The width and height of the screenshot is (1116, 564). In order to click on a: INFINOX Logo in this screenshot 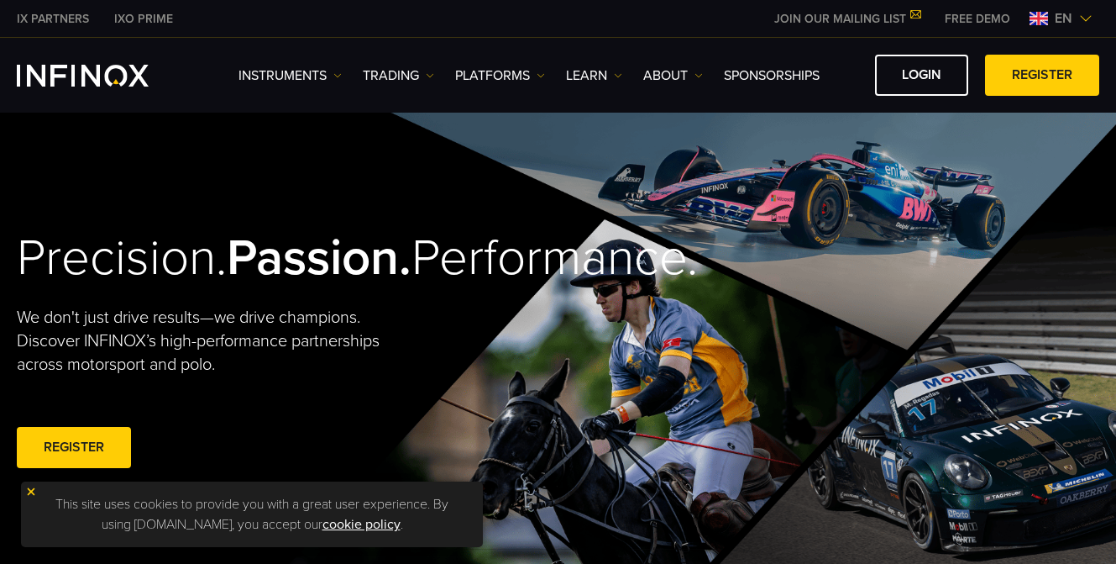, I will do `click(102, 76)`.